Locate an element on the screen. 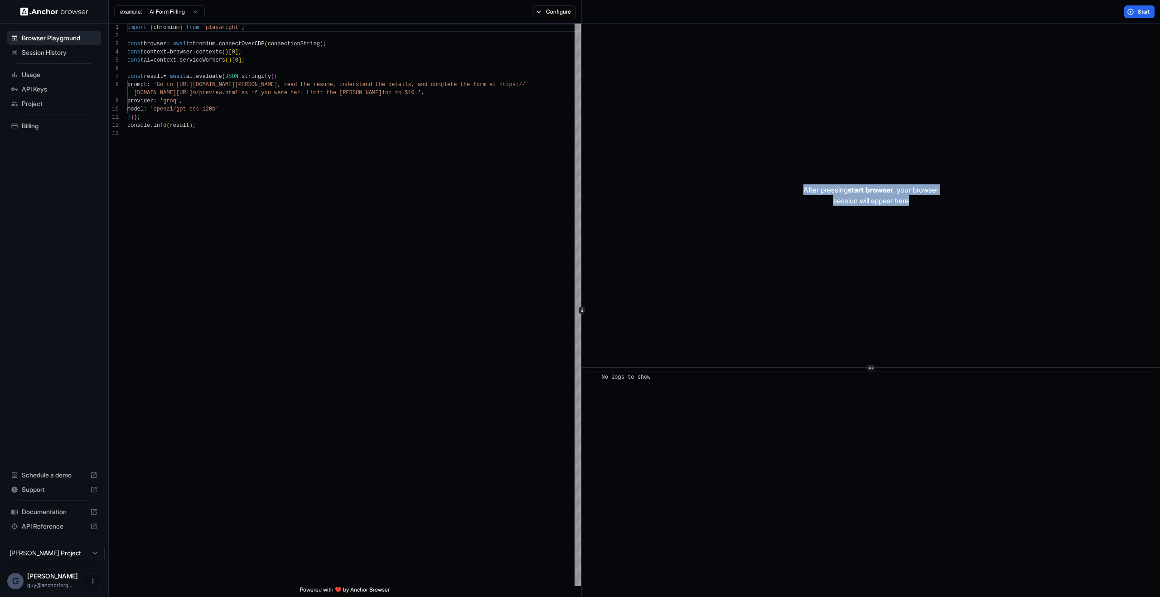 Image resolution: width=1160 pixels, height=597 pixels. div: 7 is located at coordinates (114, 77).